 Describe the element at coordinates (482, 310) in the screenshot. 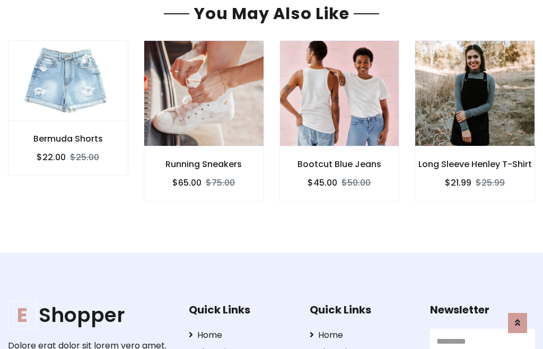

I see `h5: Newsletter` at that location.